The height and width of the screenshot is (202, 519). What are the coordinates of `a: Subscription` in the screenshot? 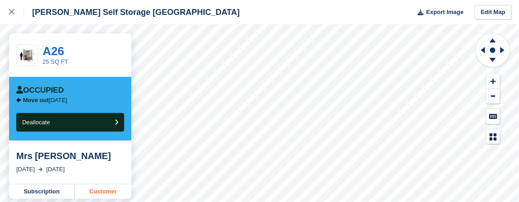 It's located at (42, 192).